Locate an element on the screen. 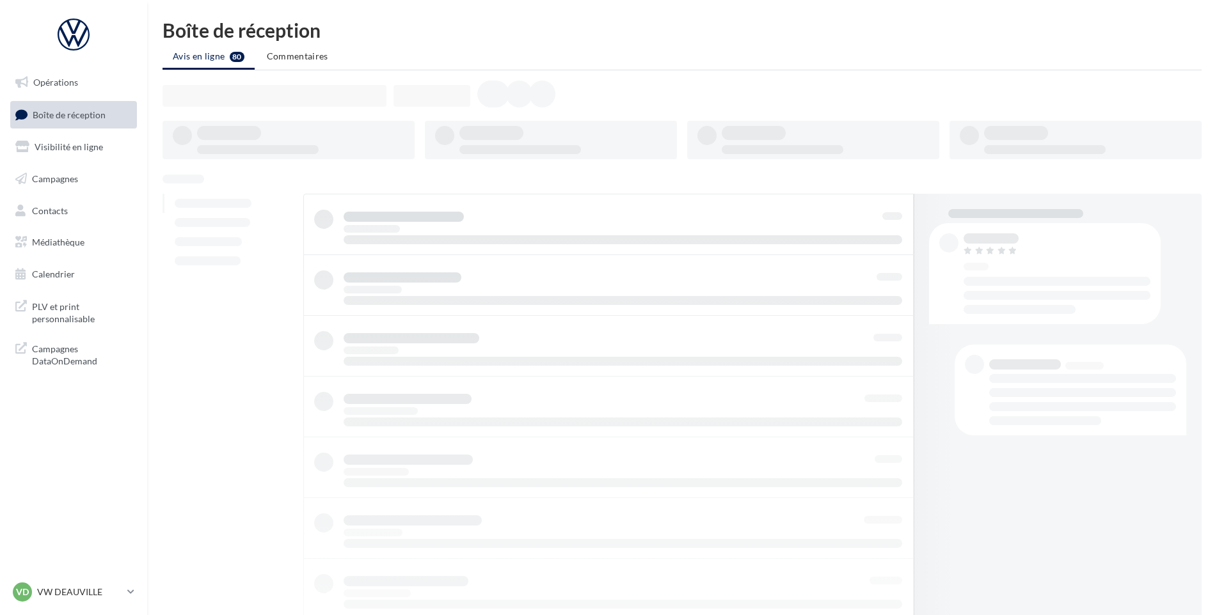 This screenshot has height=615, width=1217. span: Contacts is located at coordinates (50, 210).